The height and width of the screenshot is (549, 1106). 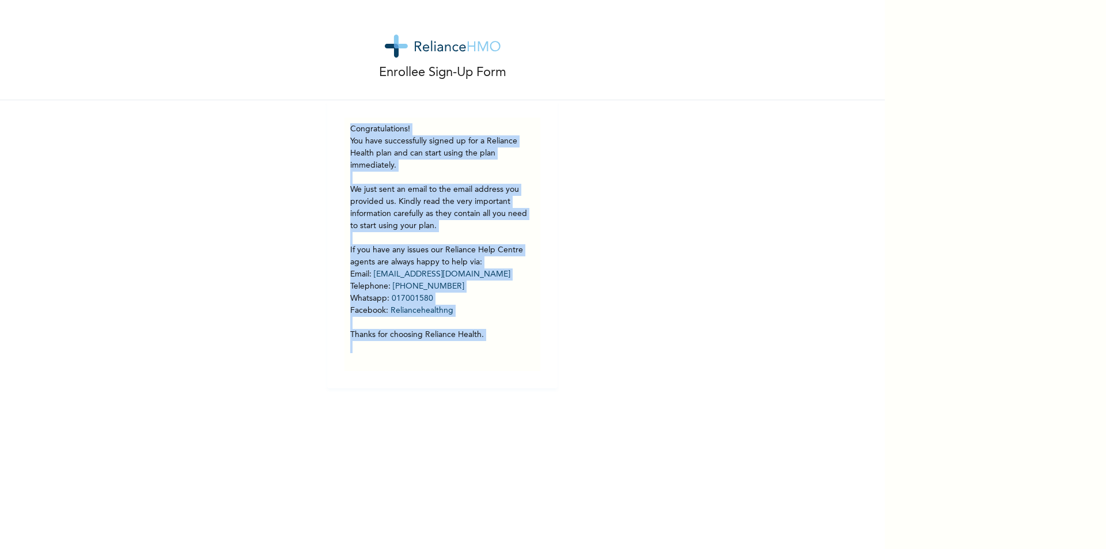 I want to click on p: Enrollee Sign-Up Form, so click(x=442, y=73).